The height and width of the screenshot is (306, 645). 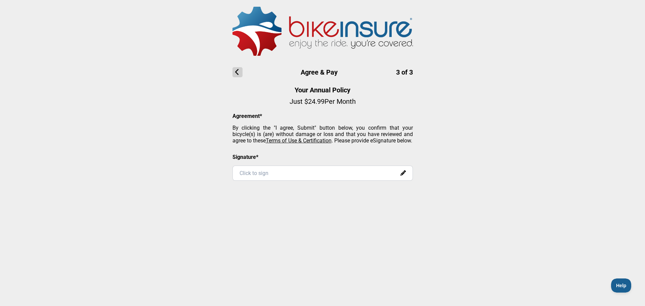 What do you see at coordinates (322, 134) in the screenshot?
I see `p: By clicking the "I agree, Submit" button below, you confirm that your bicycle(s) is (are) without...` at bounding box center [322, 134].